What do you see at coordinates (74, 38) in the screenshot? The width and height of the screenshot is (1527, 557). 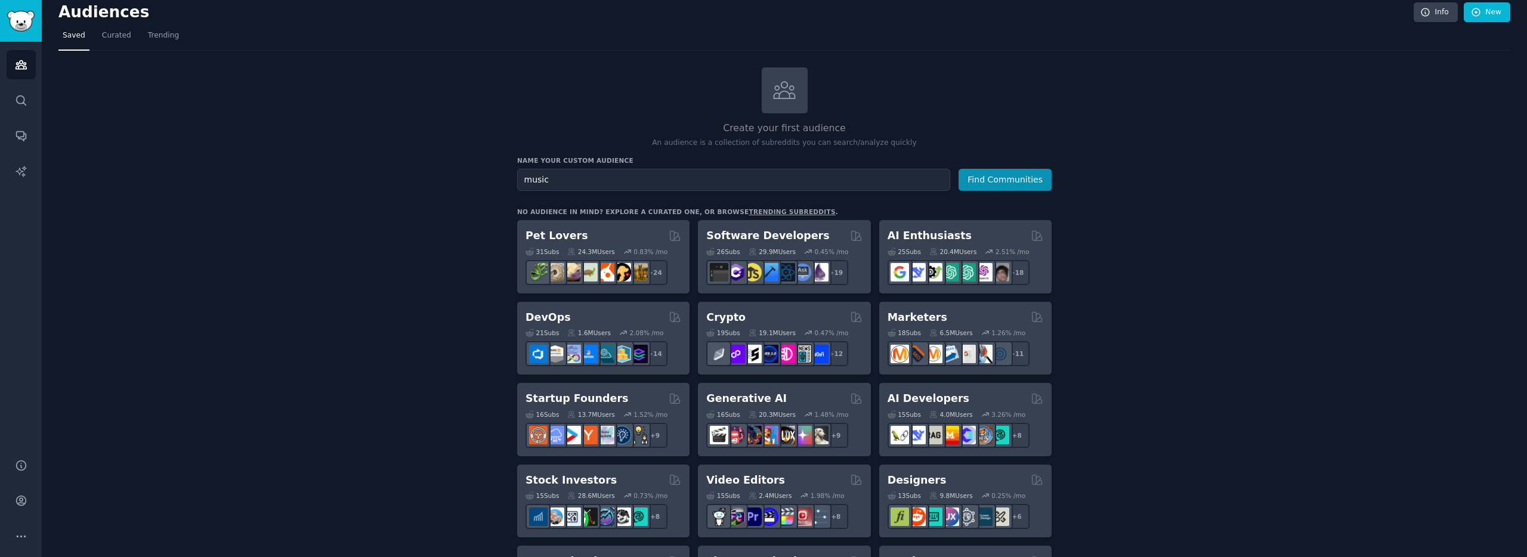 I see `a: Saved` at bounding box center [74, 38].